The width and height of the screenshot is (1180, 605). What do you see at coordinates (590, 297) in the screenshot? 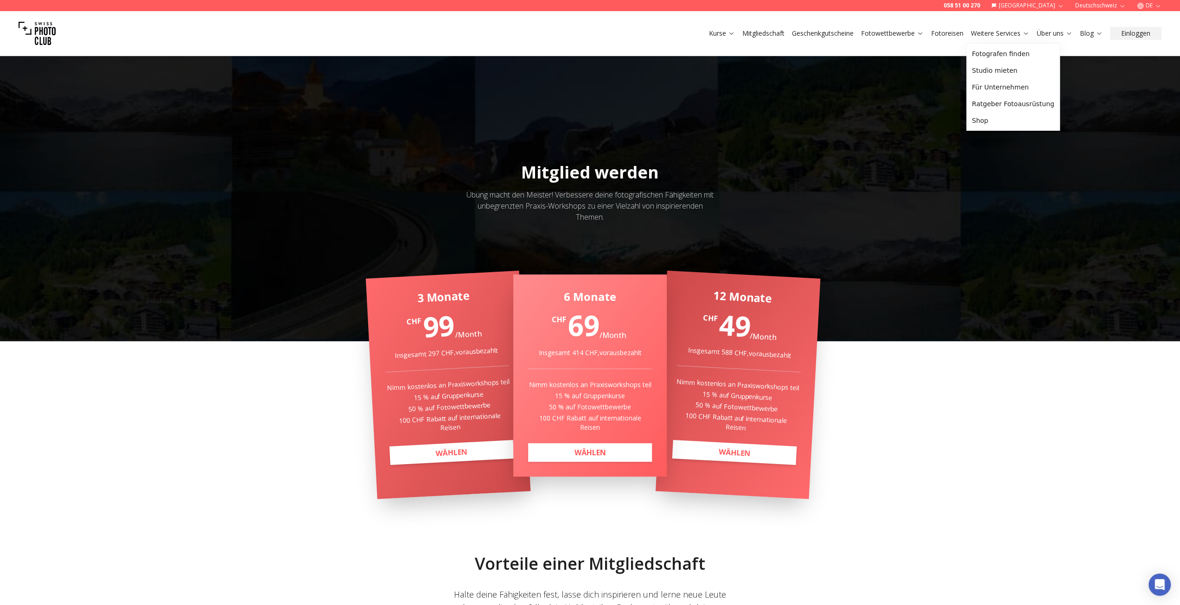
I see `div: 6 Monate` at bounding box center [590, 297].